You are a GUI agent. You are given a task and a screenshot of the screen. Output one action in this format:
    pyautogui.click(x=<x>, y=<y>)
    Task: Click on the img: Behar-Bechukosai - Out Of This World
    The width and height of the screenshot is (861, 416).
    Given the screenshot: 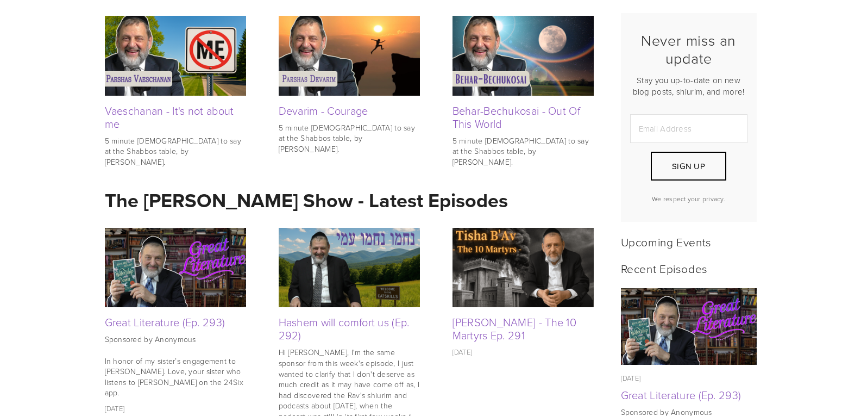 What is the action you would take?
    pyautogui.click(x=523, y=55)
    